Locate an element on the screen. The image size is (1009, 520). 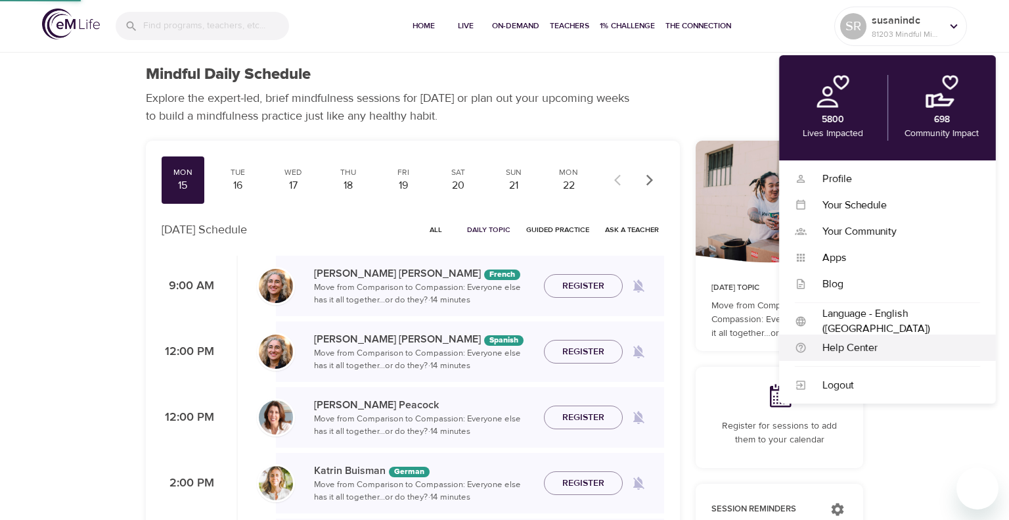
div: 18 is located at coordinates (349, 185).